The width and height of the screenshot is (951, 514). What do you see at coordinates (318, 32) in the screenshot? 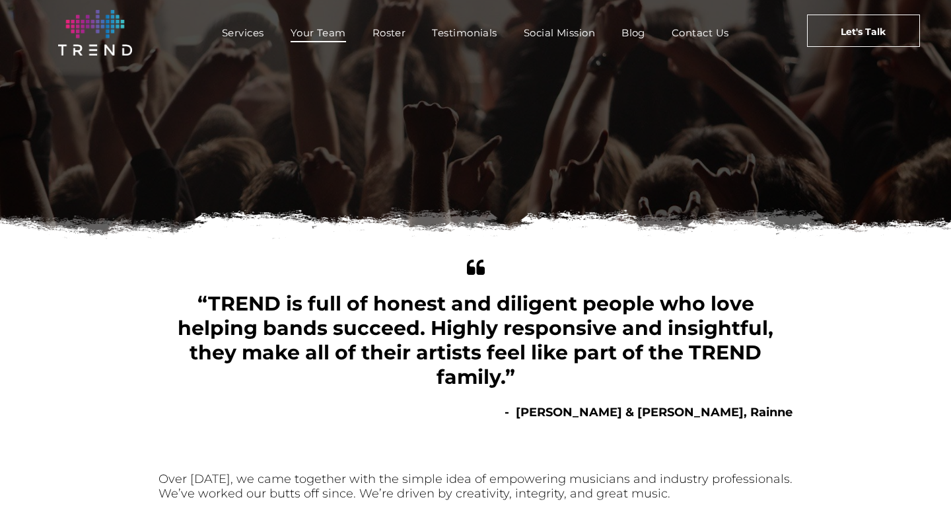
I see `a: Your Team` at bounding box center [318, 32].